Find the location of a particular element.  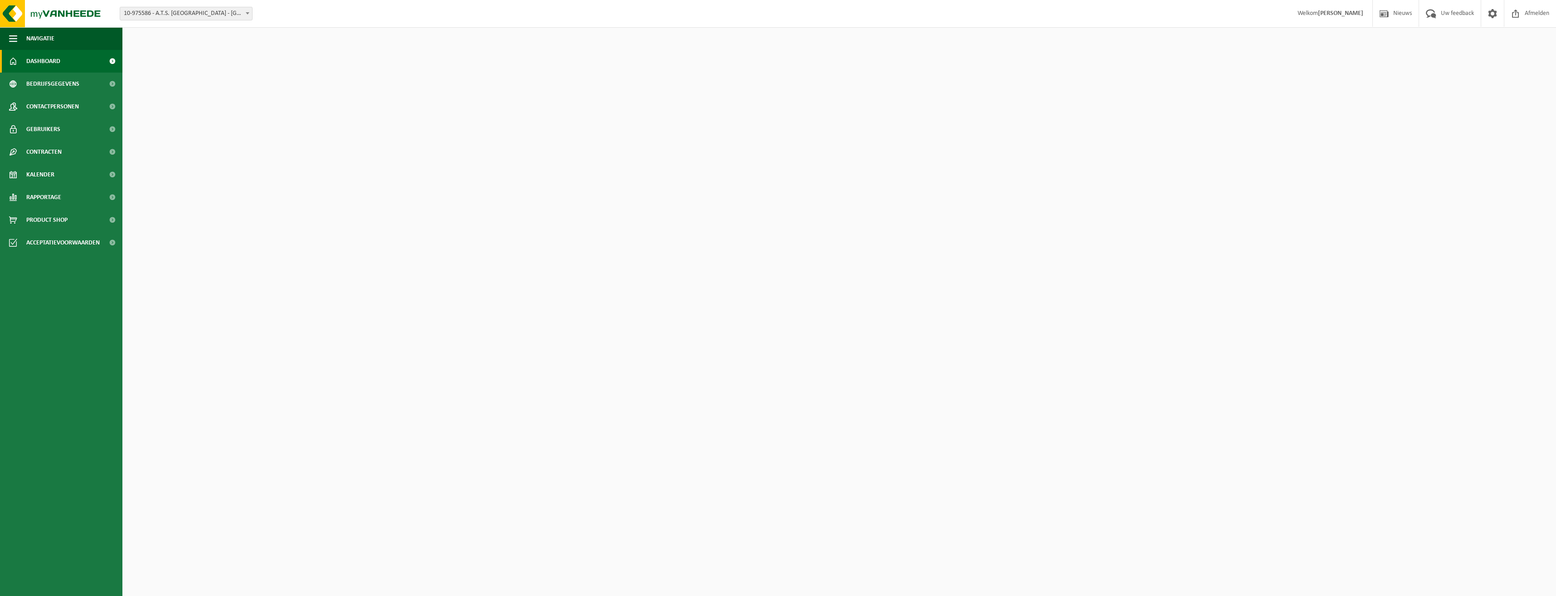

span: Contactpersonen is located at coordinates (53, 107).